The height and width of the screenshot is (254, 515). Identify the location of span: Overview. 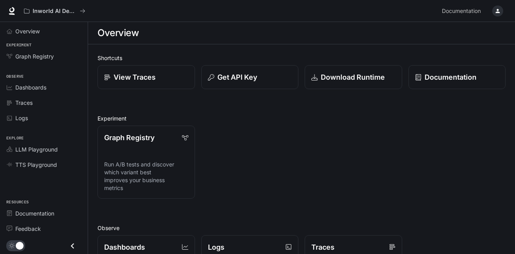
(28, 31).